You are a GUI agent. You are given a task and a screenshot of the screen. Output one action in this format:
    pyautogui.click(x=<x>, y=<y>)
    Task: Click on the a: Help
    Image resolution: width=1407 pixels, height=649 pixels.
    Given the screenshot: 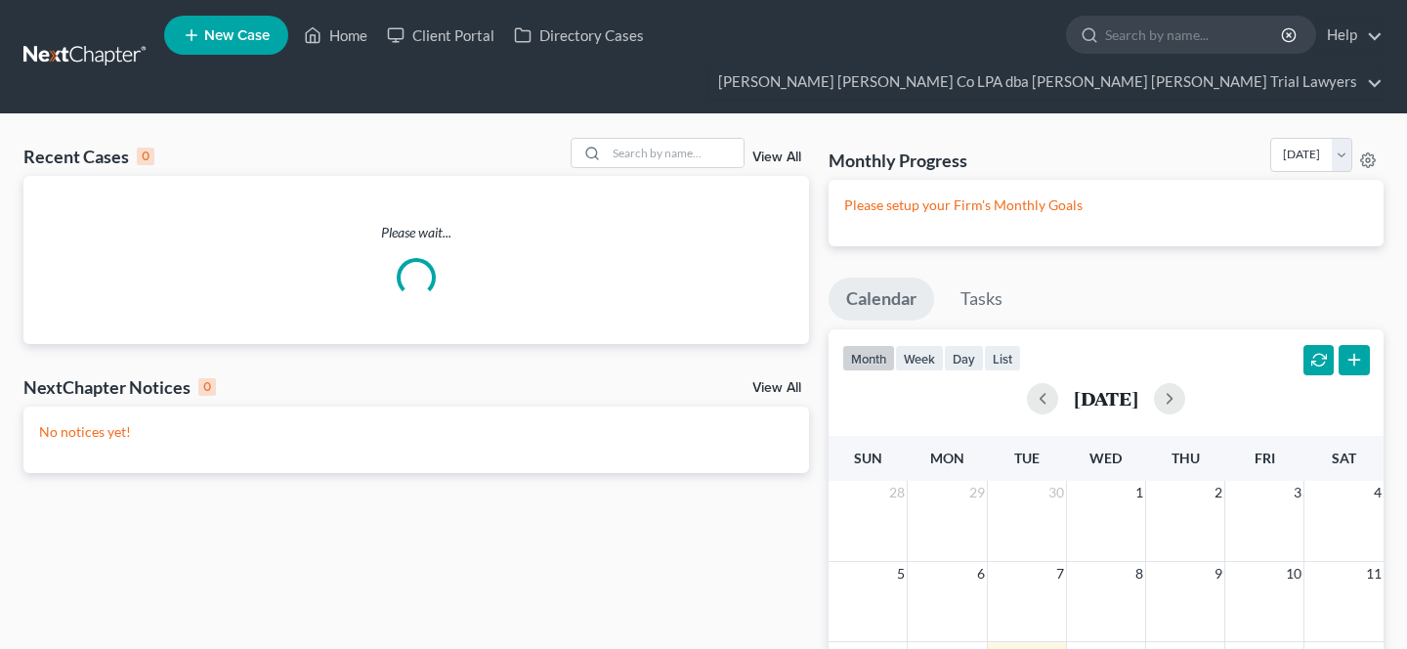 What is the action you would take?
    pyautogui.click(x=1349, y=35)
    